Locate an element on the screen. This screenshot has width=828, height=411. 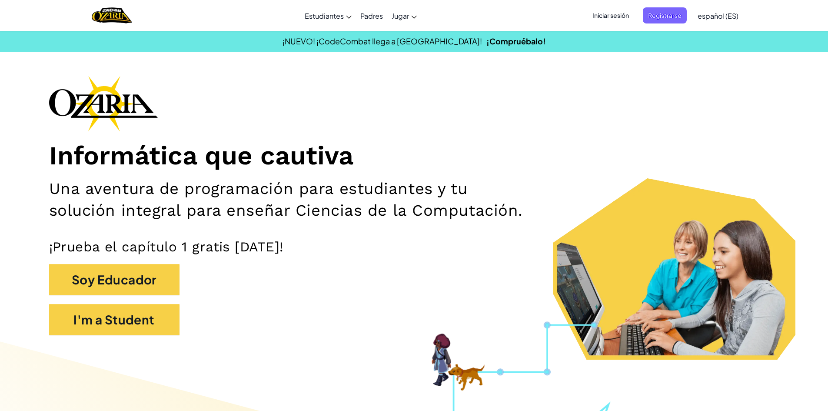
h1: Informática que cautiva is located at coordinates (414, 156).